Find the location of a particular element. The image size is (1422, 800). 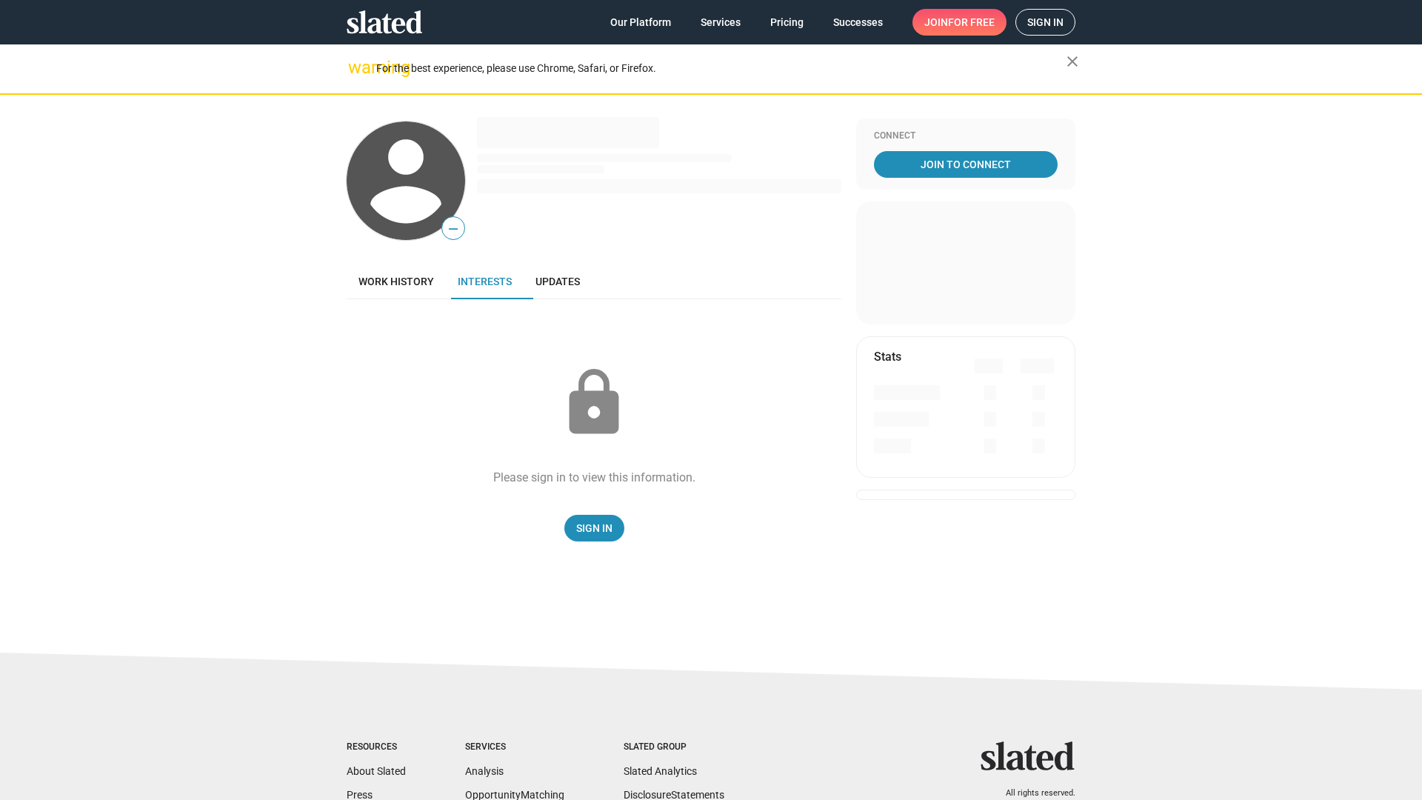

div: For the best experience, please use Chrome, Safari, or Firefox. is located at coordinates (721, 68).